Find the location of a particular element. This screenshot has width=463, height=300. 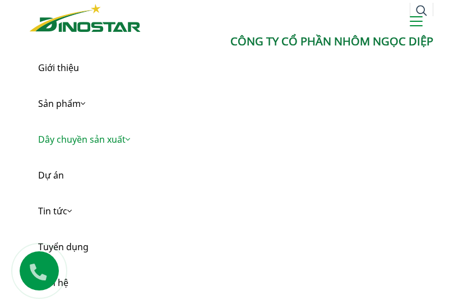

a: Dây chuyền sản xuất is located at coordinates (231, 139).